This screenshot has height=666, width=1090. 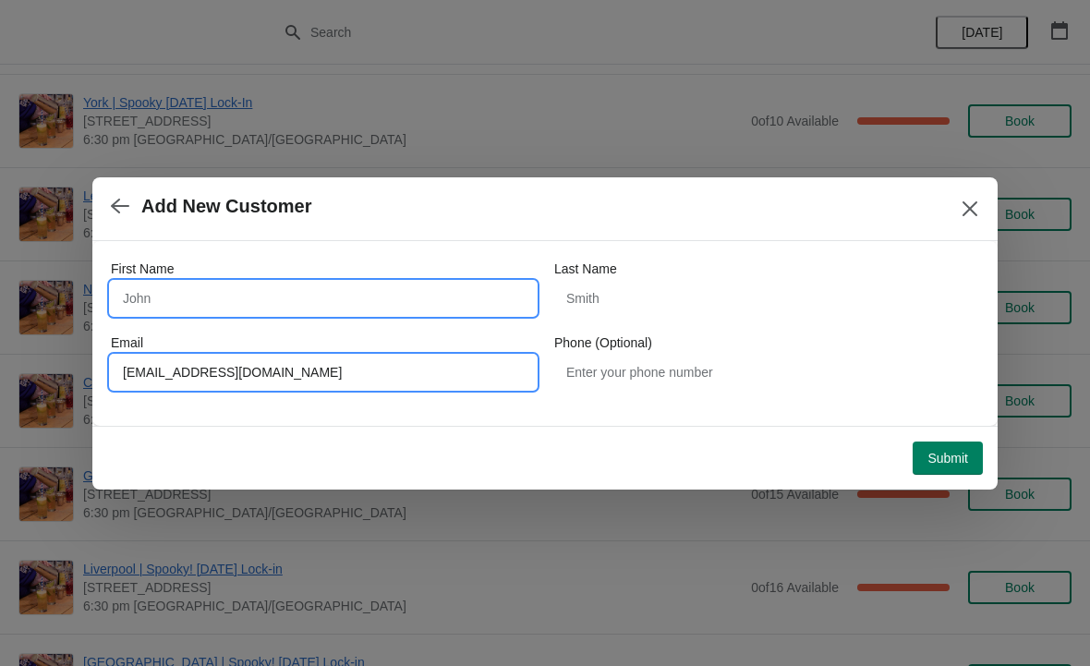 I want to click on label: Phone (Optional), so click(x=603, y=343).